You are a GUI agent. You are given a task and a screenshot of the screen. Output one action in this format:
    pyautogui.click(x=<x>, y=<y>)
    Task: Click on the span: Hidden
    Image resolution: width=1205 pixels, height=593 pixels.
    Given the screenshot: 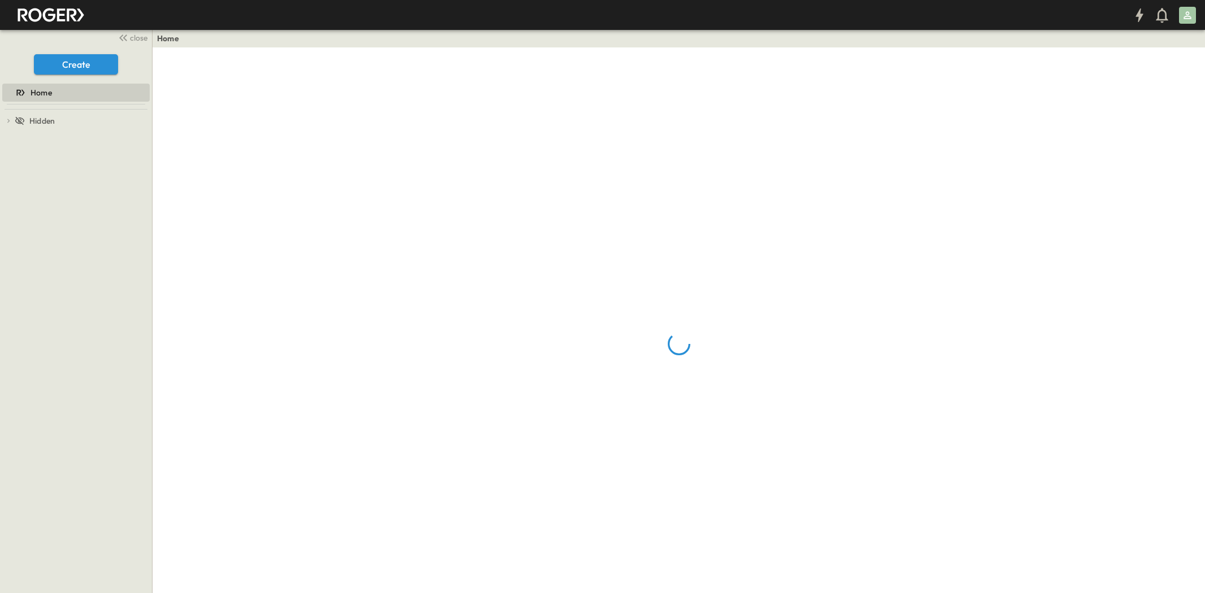 What is the action you would take?
    pyautogui.click(x=42, y=121)
    